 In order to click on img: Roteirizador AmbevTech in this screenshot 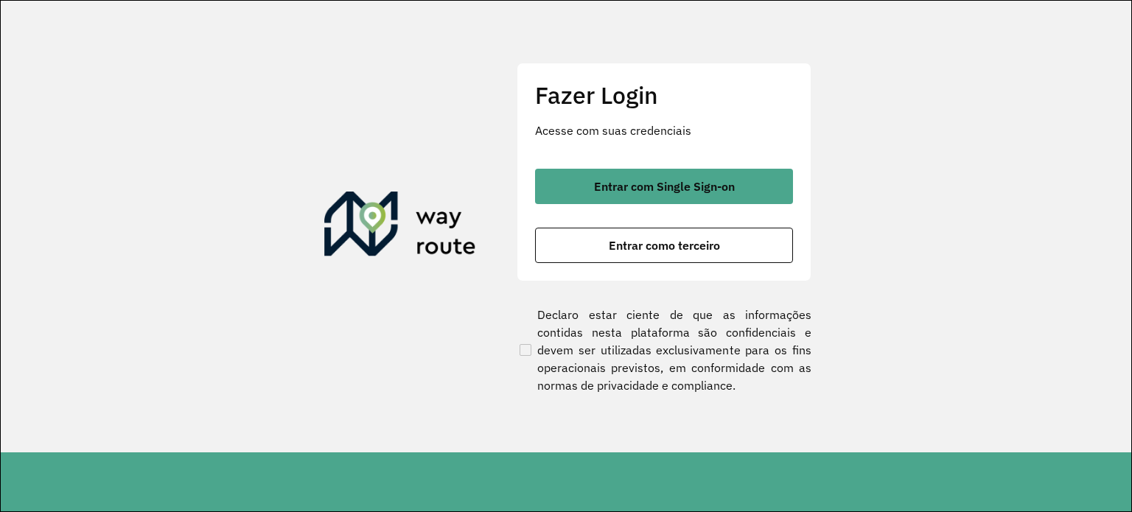, I will do `click(400, 227)`.